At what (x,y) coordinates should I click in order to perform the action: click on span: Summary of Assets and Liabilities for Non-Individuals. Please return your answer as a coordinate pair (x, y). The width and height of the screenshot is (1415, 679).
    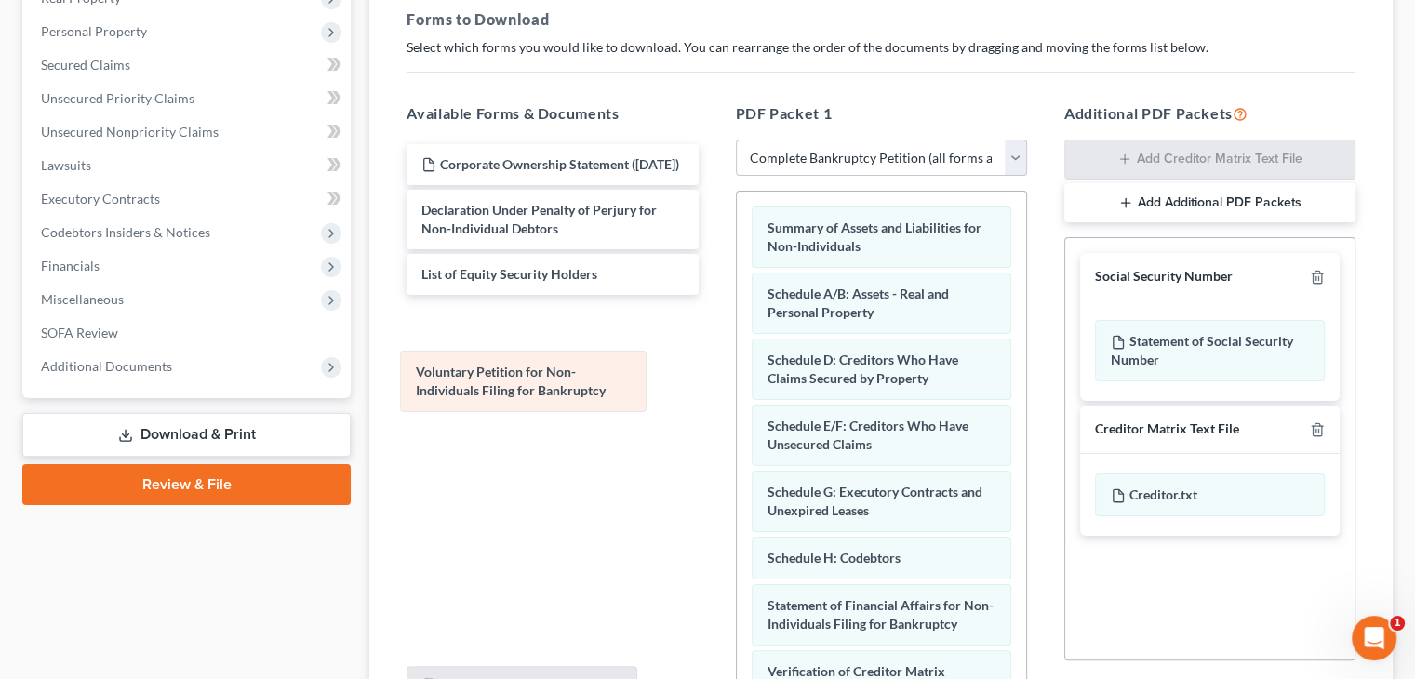
    Looking at the image, I should click on (874, 236).